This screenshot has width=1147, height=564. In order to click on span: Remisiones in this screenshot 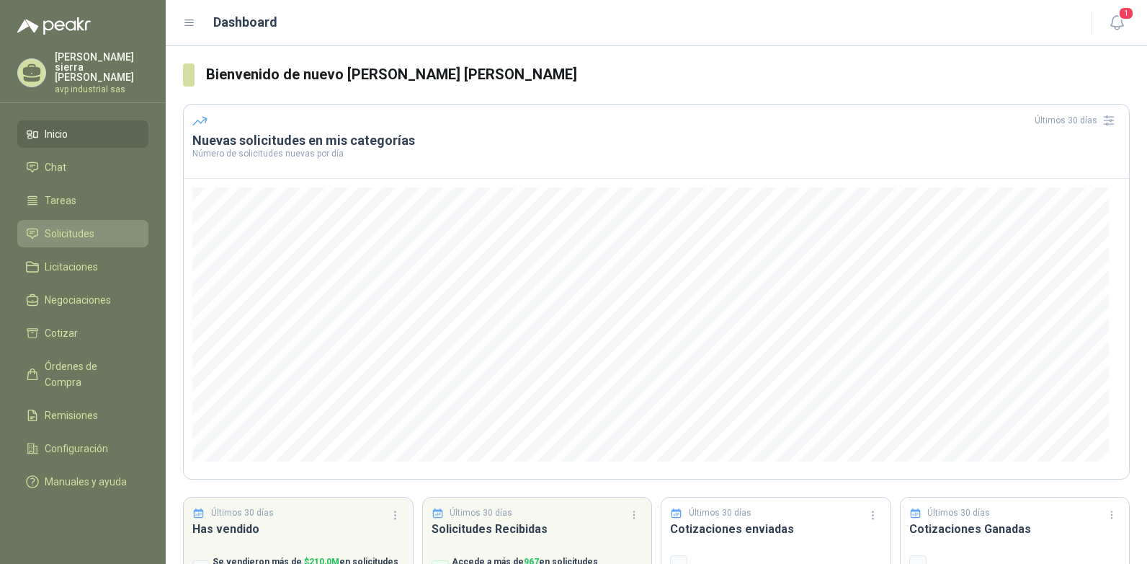, I will do `click(71, 415)`.